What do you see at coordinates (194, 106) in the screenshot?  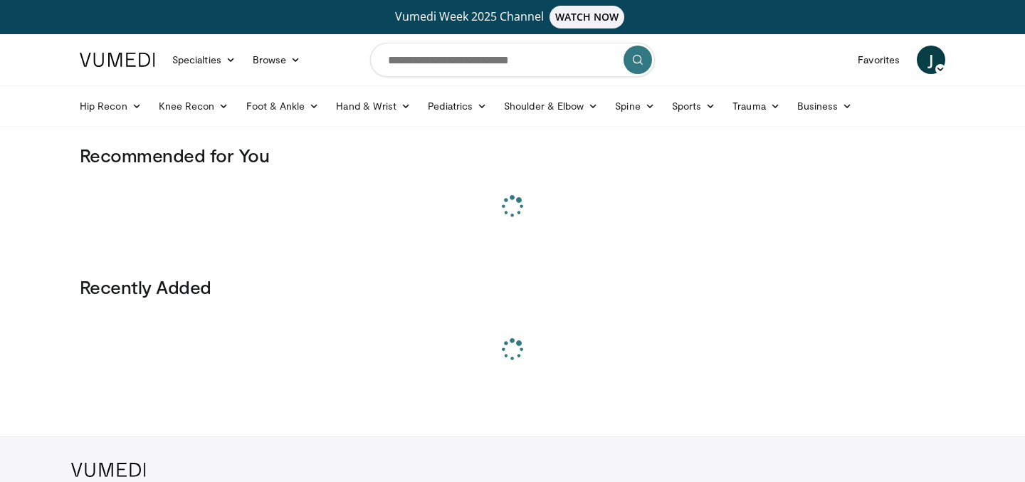 I see `a: Knee Recon` at bounding box center [194, 106].